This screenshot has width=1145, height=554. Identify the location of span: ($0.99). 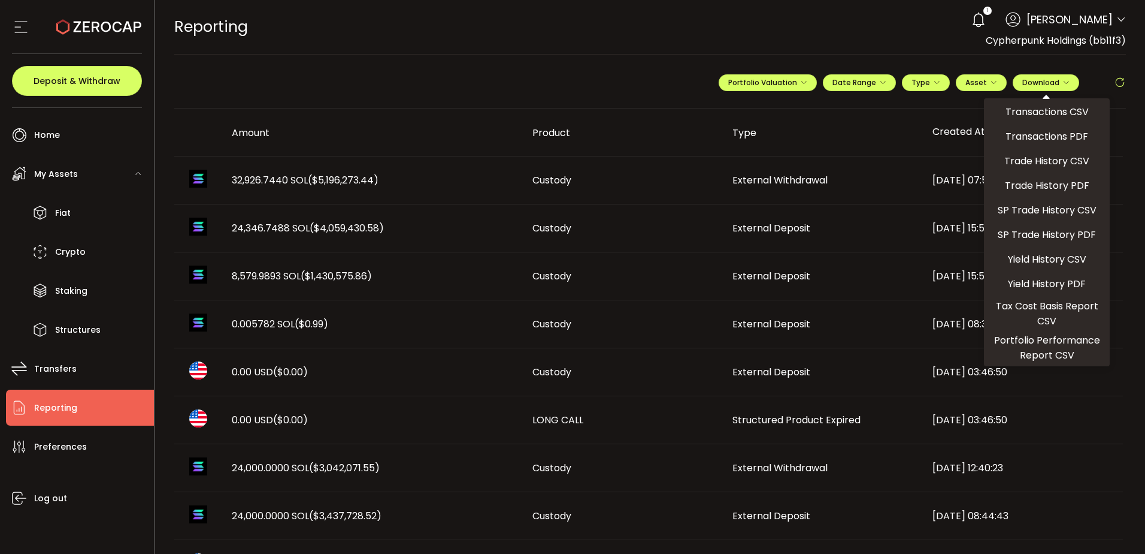
(312, 324).